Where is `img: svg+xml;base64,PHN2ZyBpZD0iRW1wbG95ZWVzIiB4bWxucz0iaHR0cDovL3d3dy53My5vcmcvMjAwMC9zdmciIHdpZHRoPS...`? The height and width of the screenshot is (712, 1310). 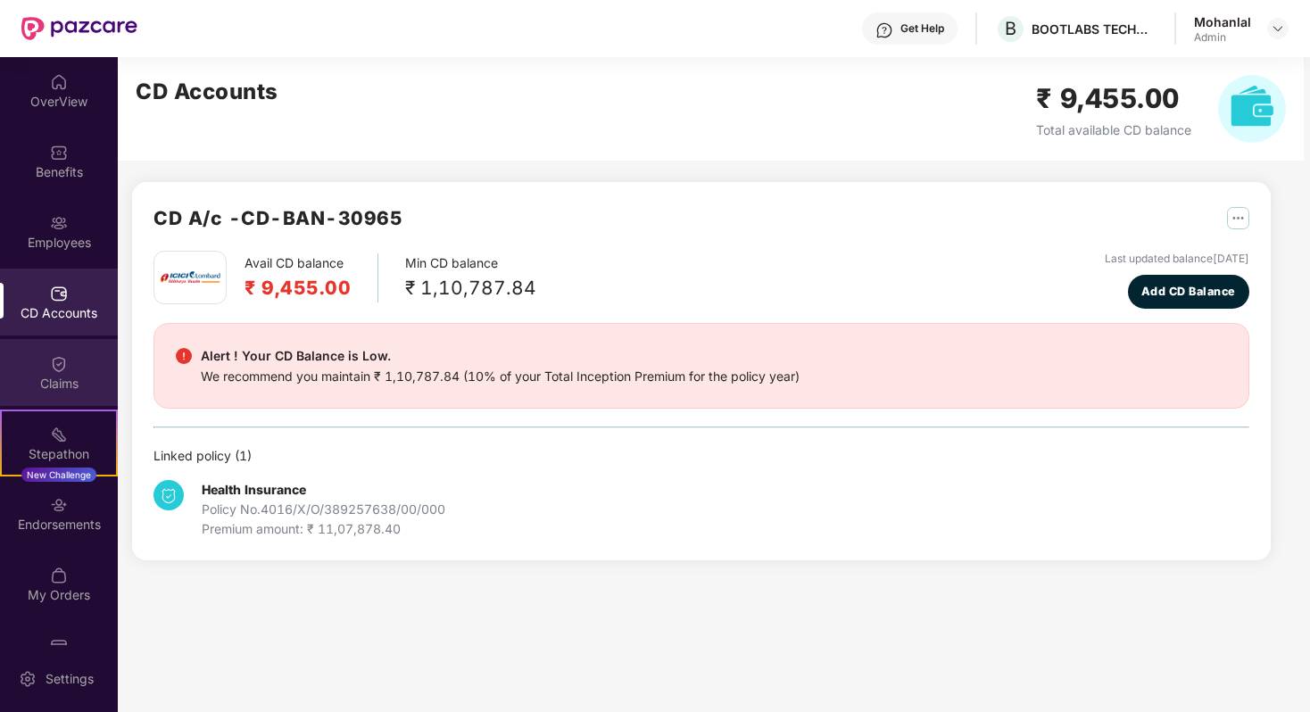 img: svg+xml;base64,PHN2ZyBpZD0iRW1wbG95ZWVzIiB4bWxucz0iaHR0cDovL3d3dy53My5vcmcvMjAwMC9zdmciIHdpZHRoPS... is located at coordinates (59, 223).